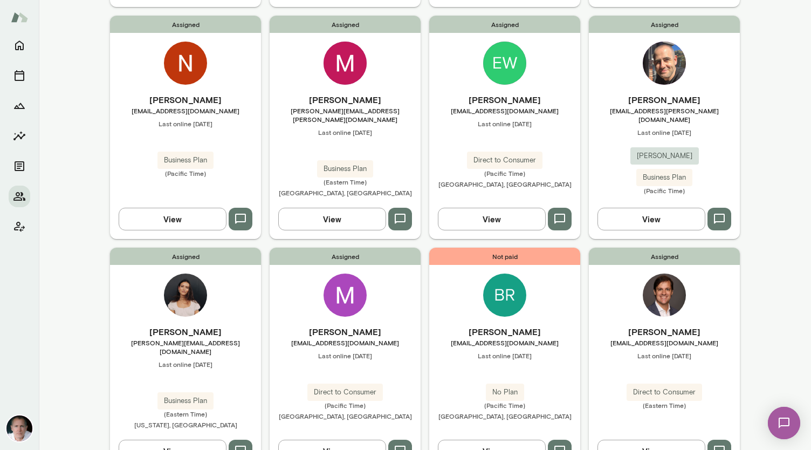  What do you see at coordinates (665, 63) in the screenshot?
I see `img: Itai Rabinowitz` at bounding box center [665, 63].